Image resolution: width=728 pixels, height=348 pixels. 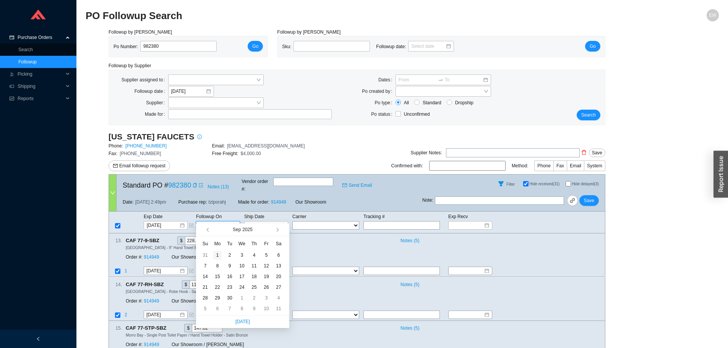 I want to click on div: 11, so click(x=254, y=266).